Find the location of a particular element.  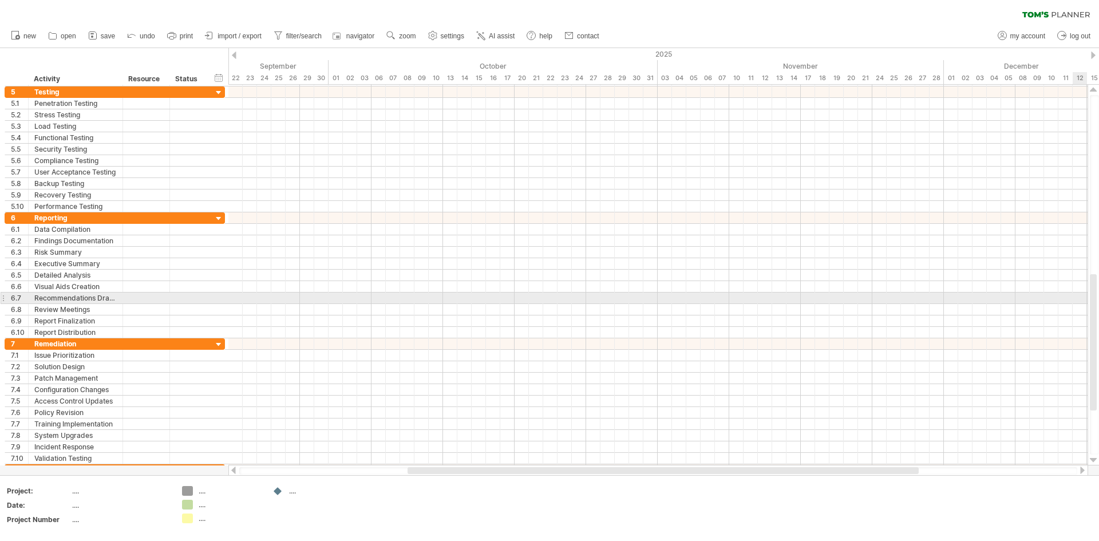

span: contact is located at coordinates (588, 36).